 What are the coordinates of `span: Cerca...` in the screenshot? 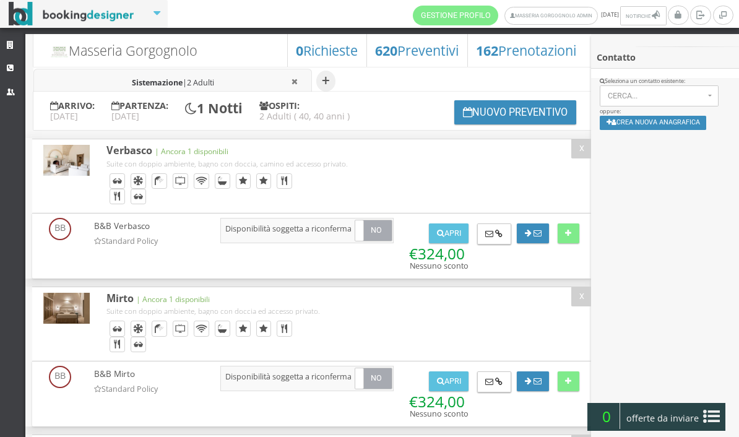 It's located at (656, 96).